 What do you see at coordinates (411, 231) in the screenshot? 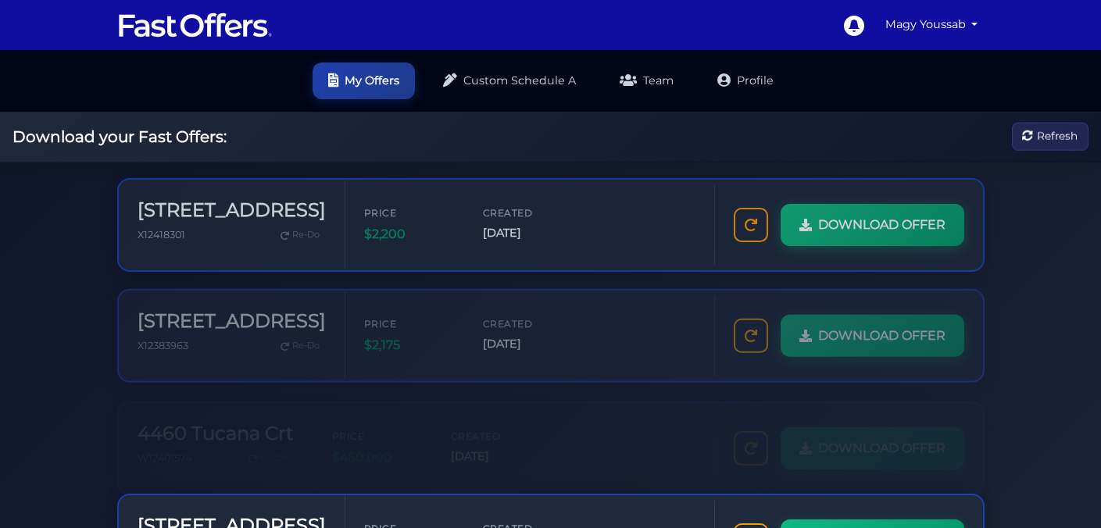
I see `span: $2,200` at bounding box center [411, 231].